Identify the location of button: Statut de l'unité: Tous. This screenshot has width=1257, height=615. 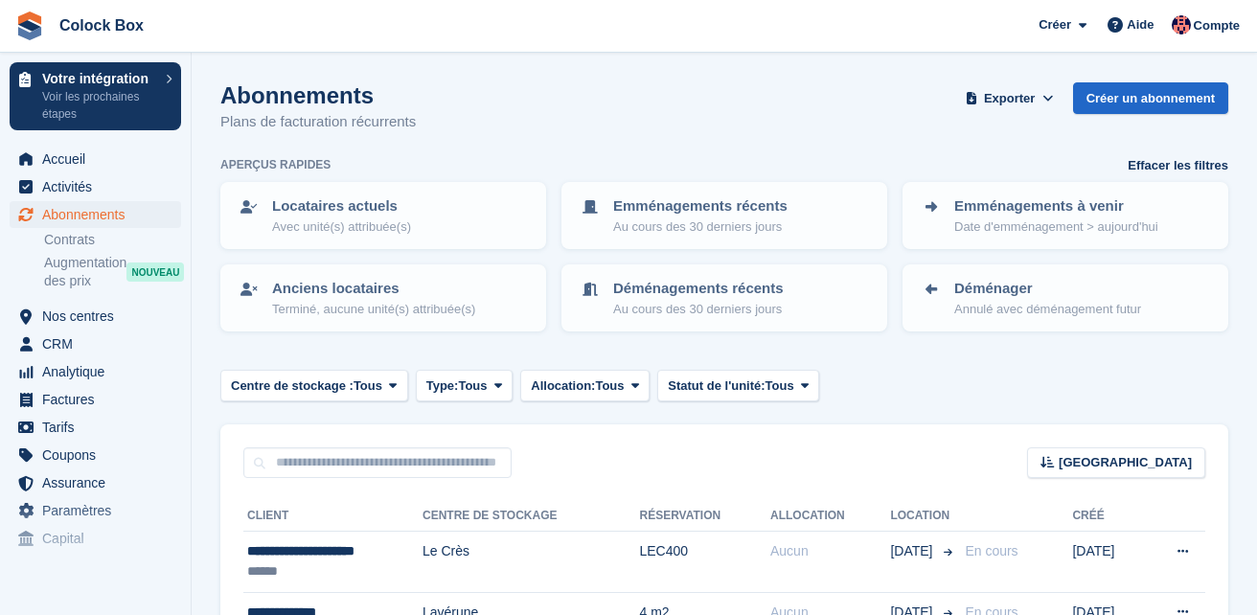
(738, 385).